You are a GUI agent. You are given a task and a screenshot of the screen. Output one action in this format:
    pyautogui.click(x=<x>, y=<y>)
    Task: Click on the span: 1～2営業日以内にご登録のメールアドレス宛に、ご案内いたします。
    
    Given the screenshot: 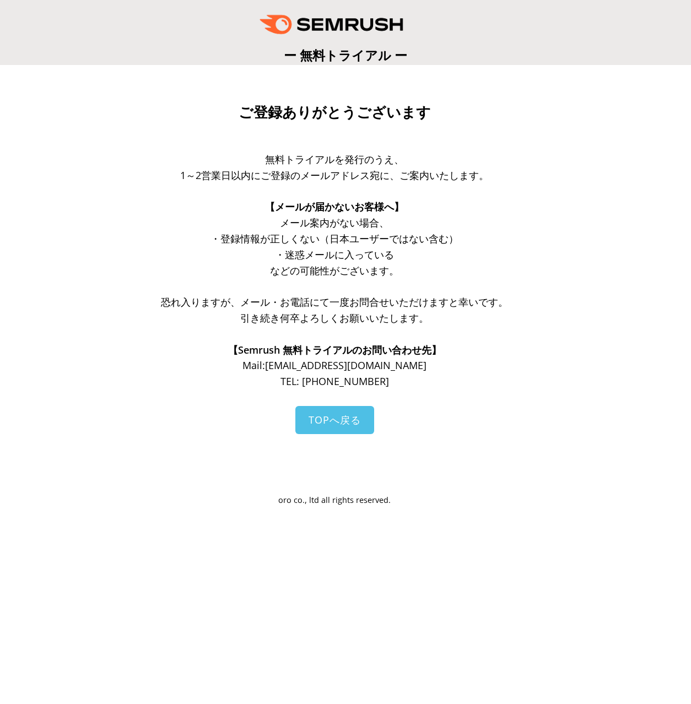 What is the action you would take?
    pyautogui.click(x=335, y=175)
    